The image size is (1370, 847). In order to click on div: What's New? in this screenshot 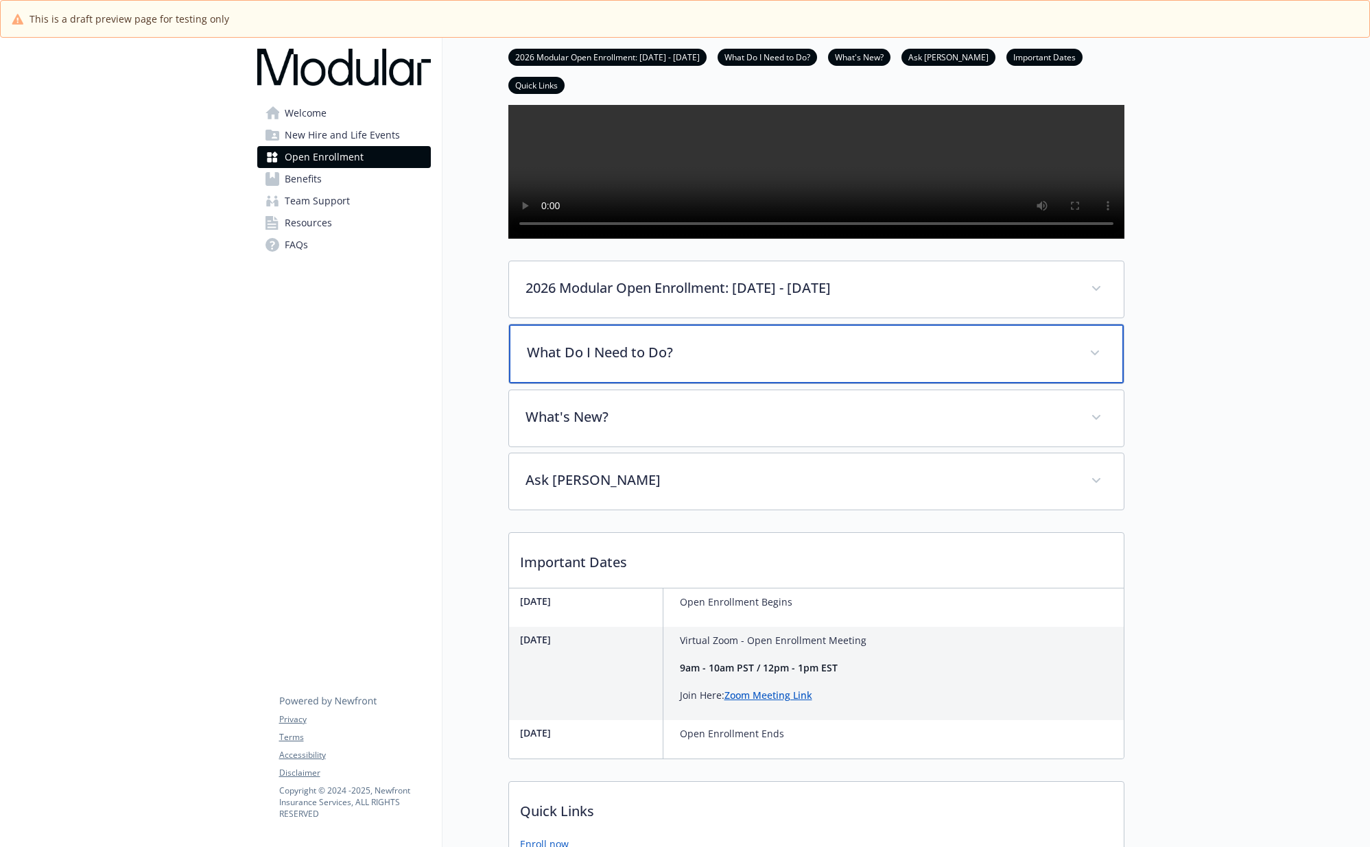, I will do `click(816, 418)`.